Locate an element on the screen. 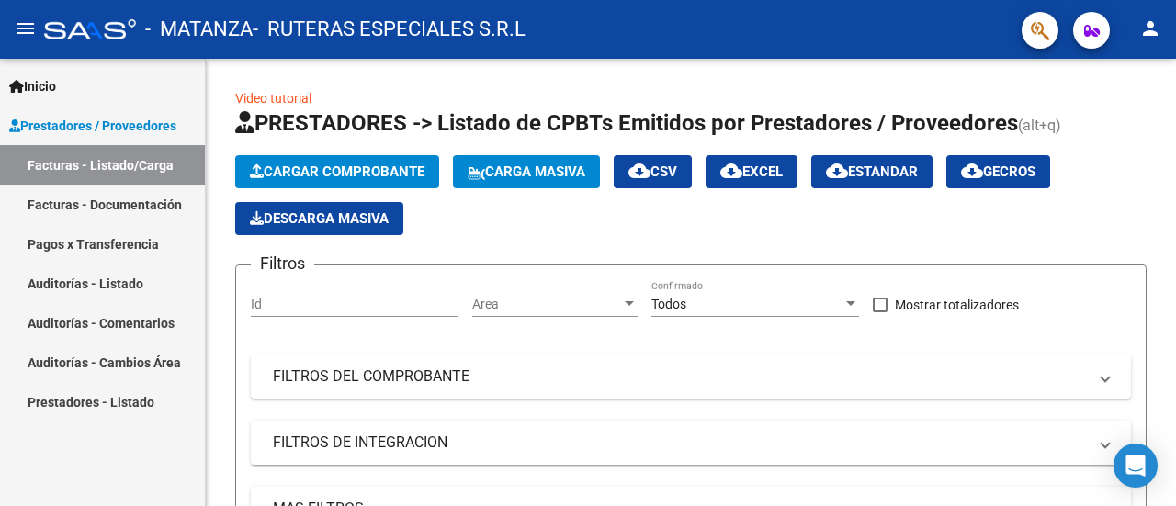  button: Cargar Comprobante is located at coordinates (337, 172).